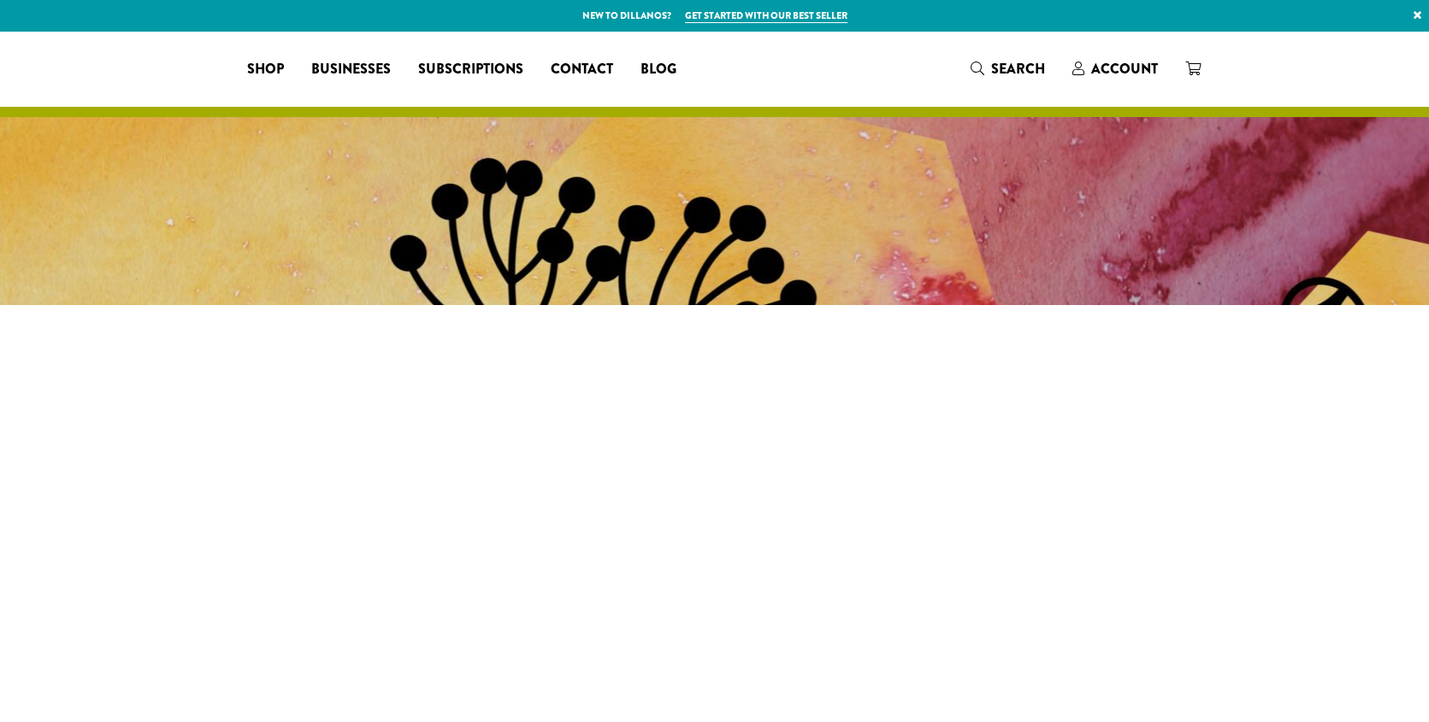 Image resolution: width=1429 pixels, height=722 pixels. What do you see at coordinates (581, 69) in the screenshot?
I see `span: Contact` at bounding box center [581, 69].